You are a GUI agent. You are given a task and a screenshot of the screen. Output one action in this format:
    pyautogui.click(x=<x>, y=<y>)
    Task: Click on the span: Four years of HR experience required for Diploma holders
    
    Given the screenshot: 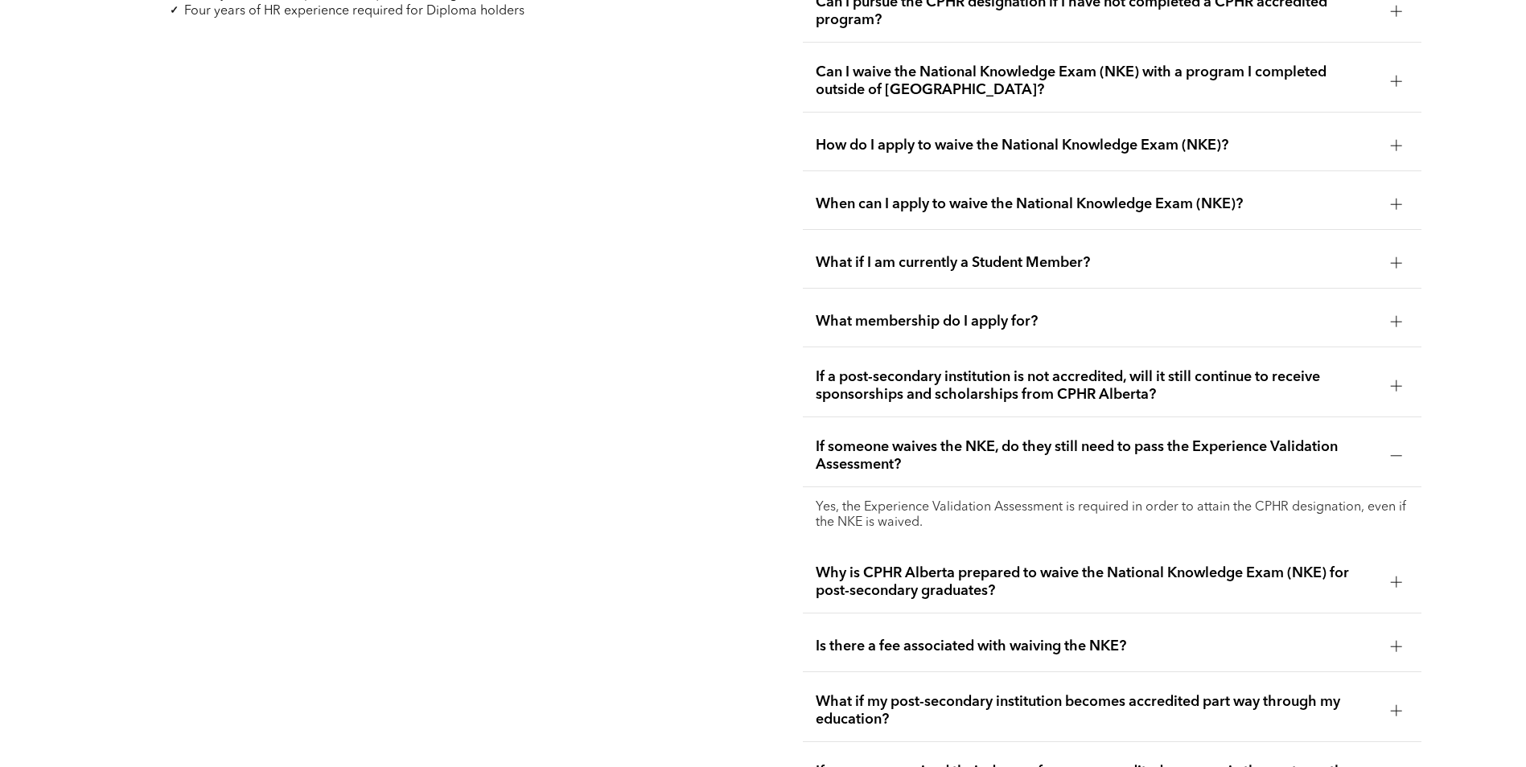 What is the action you would take?
    pyautogui.click(x=354, y=11)
    